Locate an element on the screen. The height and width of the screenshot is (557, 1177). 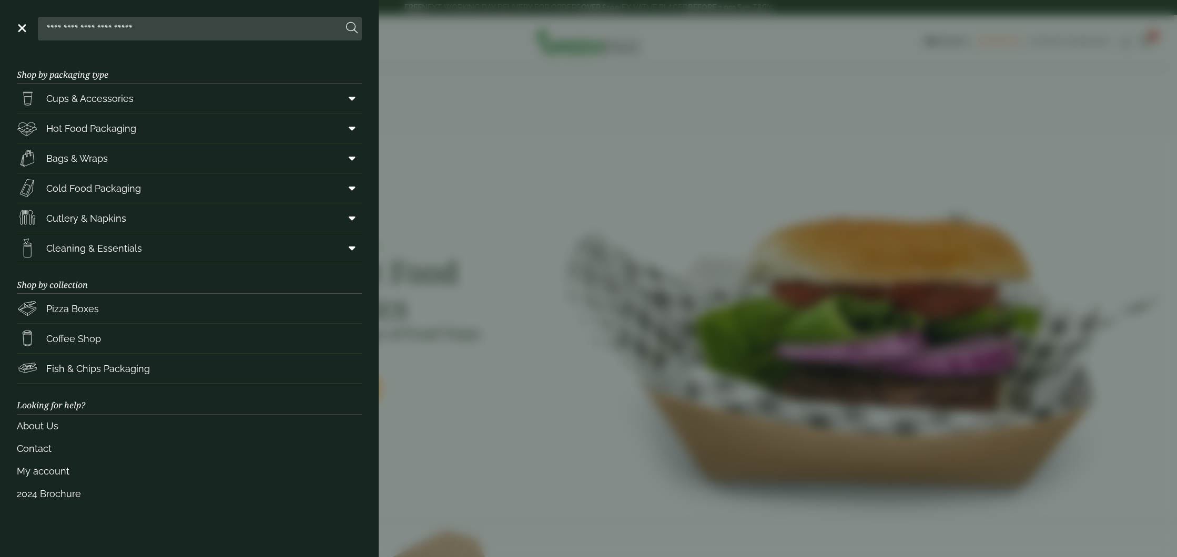
a: My account is located at coordinates (189, 471).